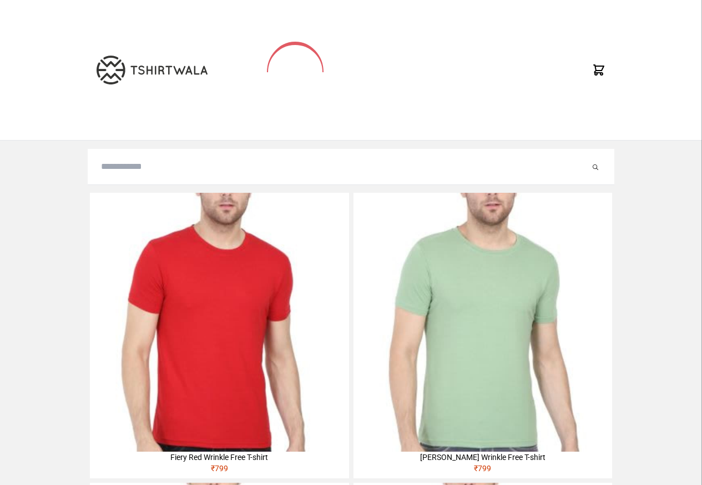 The height and width of the screenshot is (485, 702). Describe the element at coordinates (483, 322) in the screenshot. I see `img: 4M6A2211-320x320.jpg` at that location.